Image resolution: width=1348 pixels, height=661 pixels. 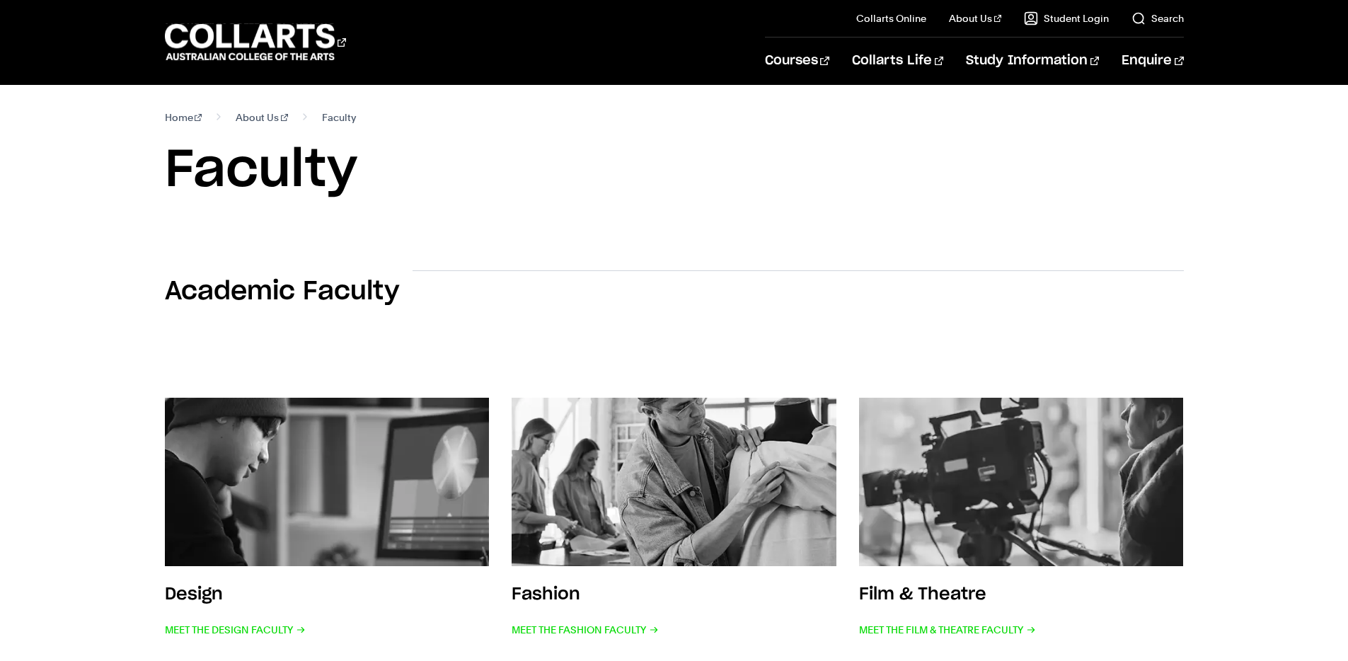 What do you see at coordinates (1021, 519) in the screenshot?
I see `a: Film & Theatre Meet the Film & Theatre Faculty` at bounding box center [1021, 519].